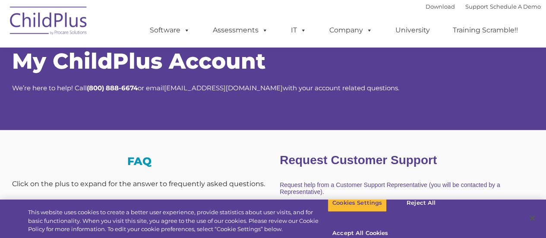 The image size is (546, 238). What do you see at coordinates (421, 203) in the screenshot?
I see `button: Reject All` at bounding box center [421, 203].